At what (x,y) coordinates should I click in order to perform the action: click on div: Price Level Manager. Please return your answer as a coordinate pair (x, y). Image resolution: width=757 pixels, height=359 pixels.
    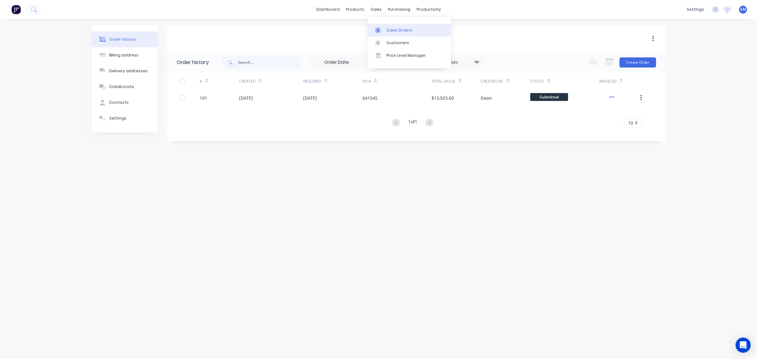
    Looking at the image, I should click on (406, 55).